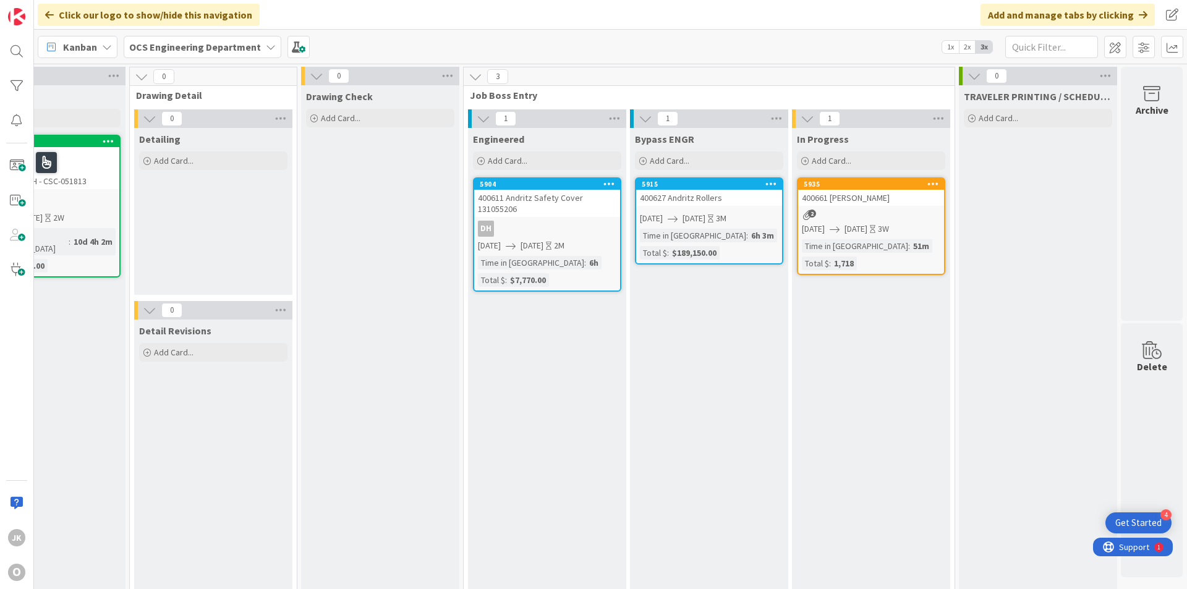 The image size is (1187, 589). What do you see at coordinates (547, 198) in the screenshot?
I see `div: 5904400611 Andritz Safety Cover 131055206` at bounding box center [547, 198].